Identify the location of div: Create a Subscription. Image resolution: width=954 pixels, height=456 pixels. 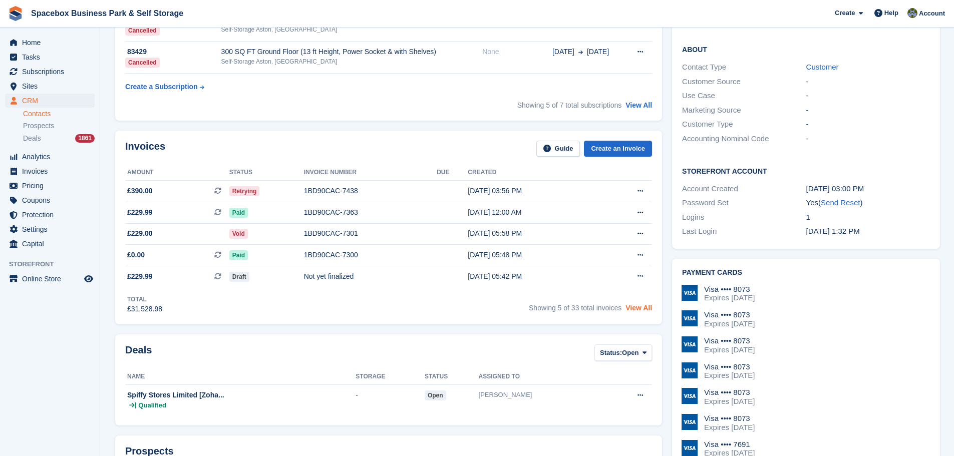
(161, 87).